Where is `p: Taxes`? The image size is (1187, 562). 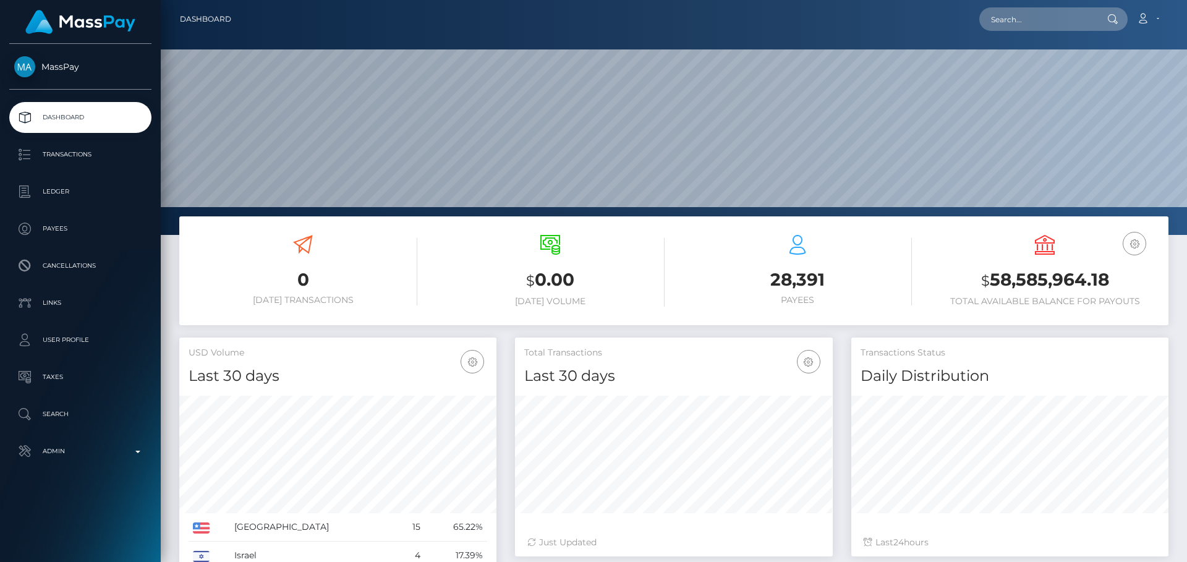
p: Taxes is located at coordinates (80, 377).